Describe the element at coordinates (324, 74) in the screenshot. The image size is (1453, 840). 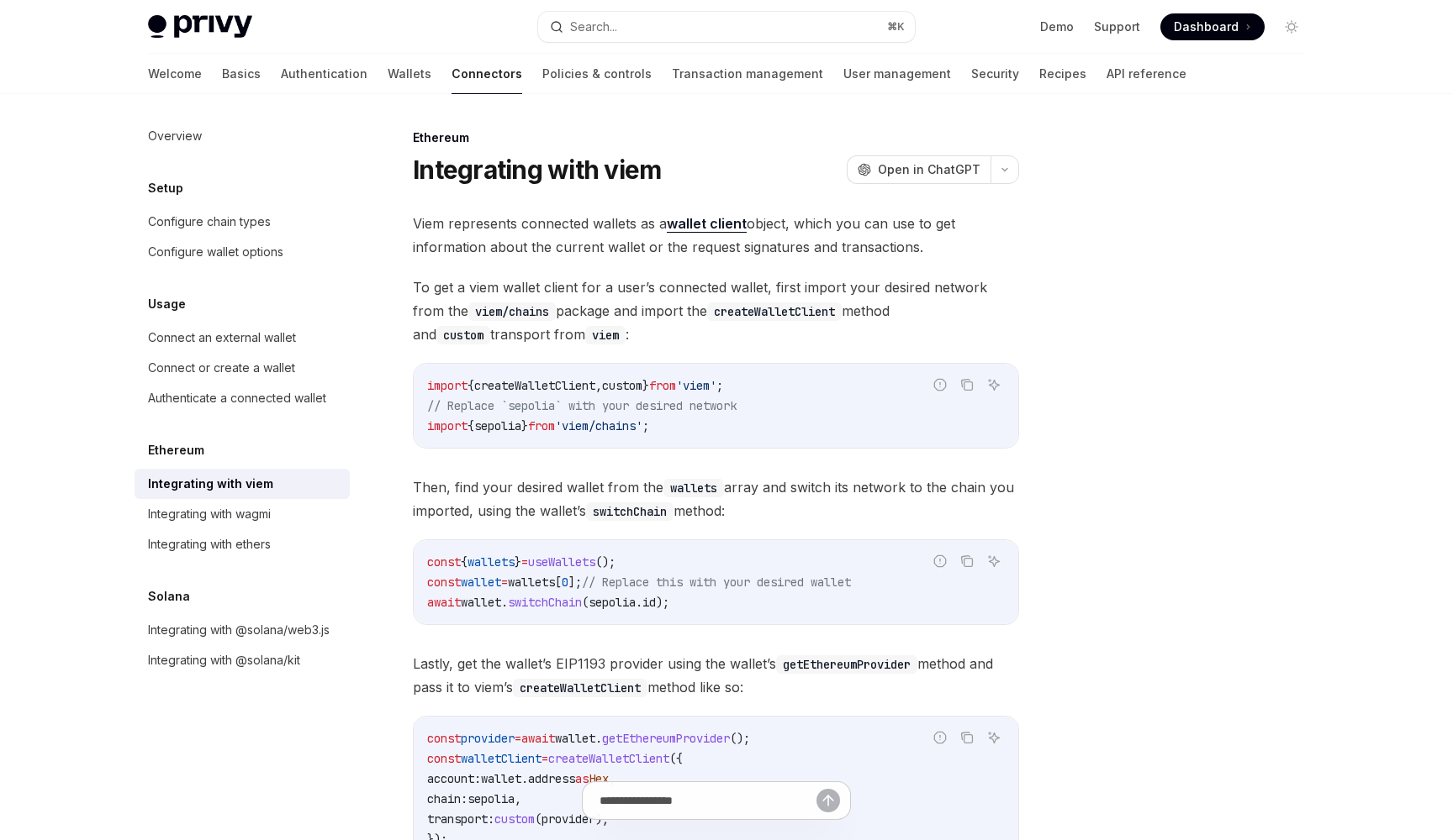
I see `a: Authentication` at that location.